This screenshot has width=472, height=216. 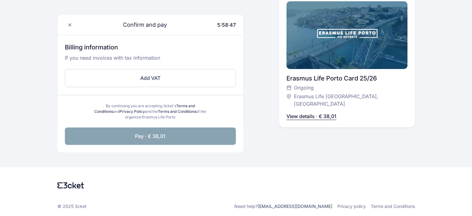 I want to click on p: View details · € 38,01, so click(x=311, y=116).